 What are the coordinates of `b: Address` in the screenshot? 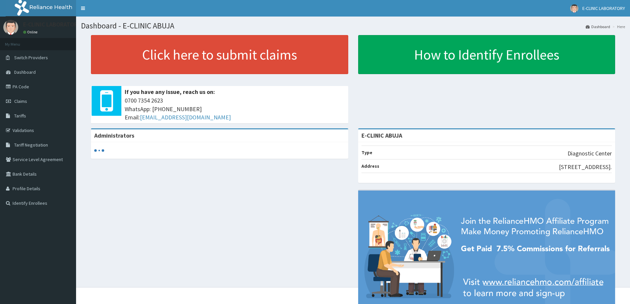 It's located at (370, 166).